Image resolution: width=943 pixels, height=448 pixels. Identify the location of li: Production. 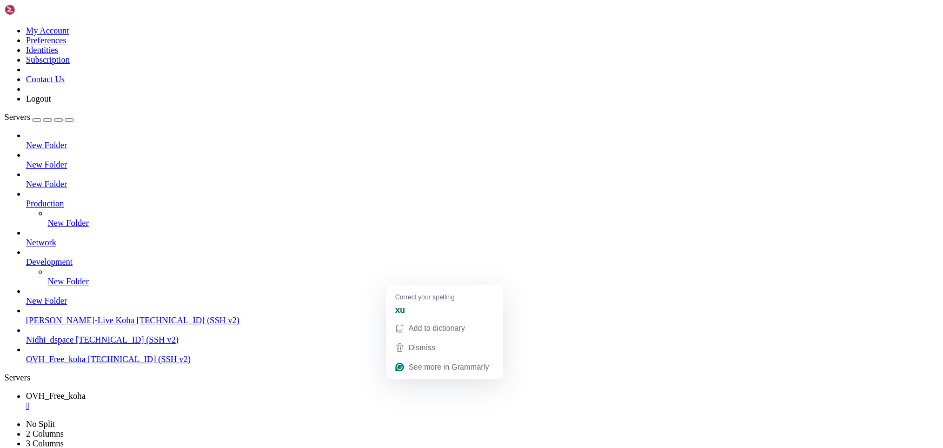
(482, 209).